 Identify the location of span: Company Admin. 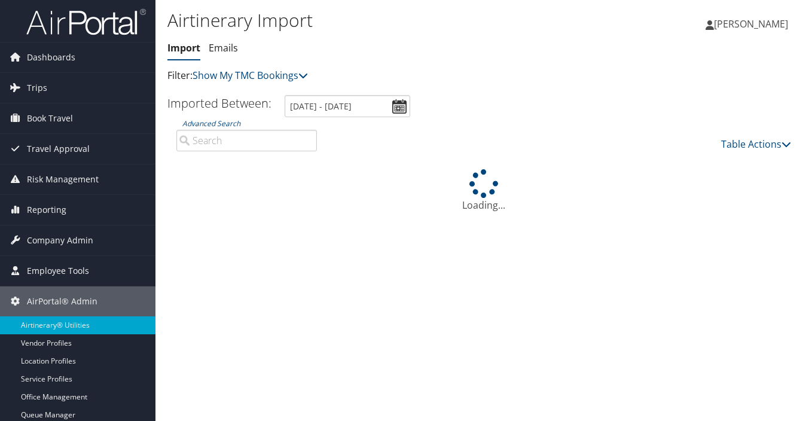
(60, 241).